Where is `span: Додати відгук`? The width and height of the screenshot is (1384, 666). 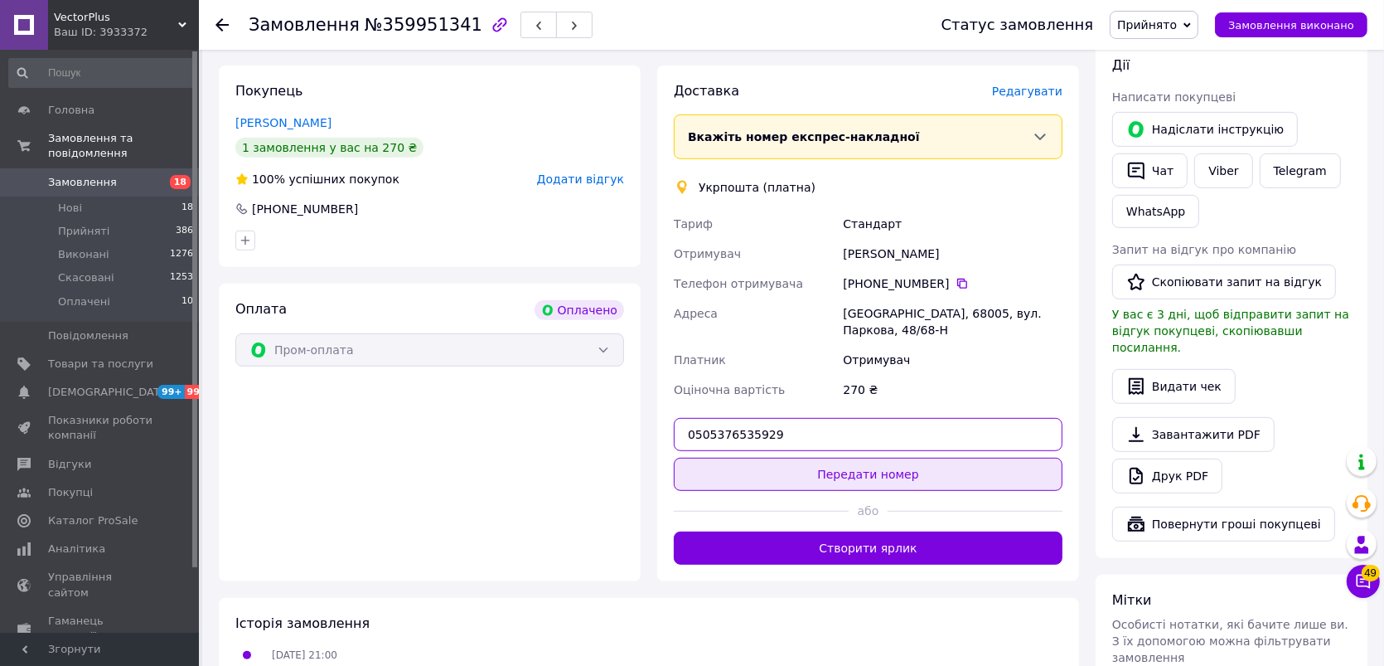
span: Додати відгук is located at coordinates (580, 179).